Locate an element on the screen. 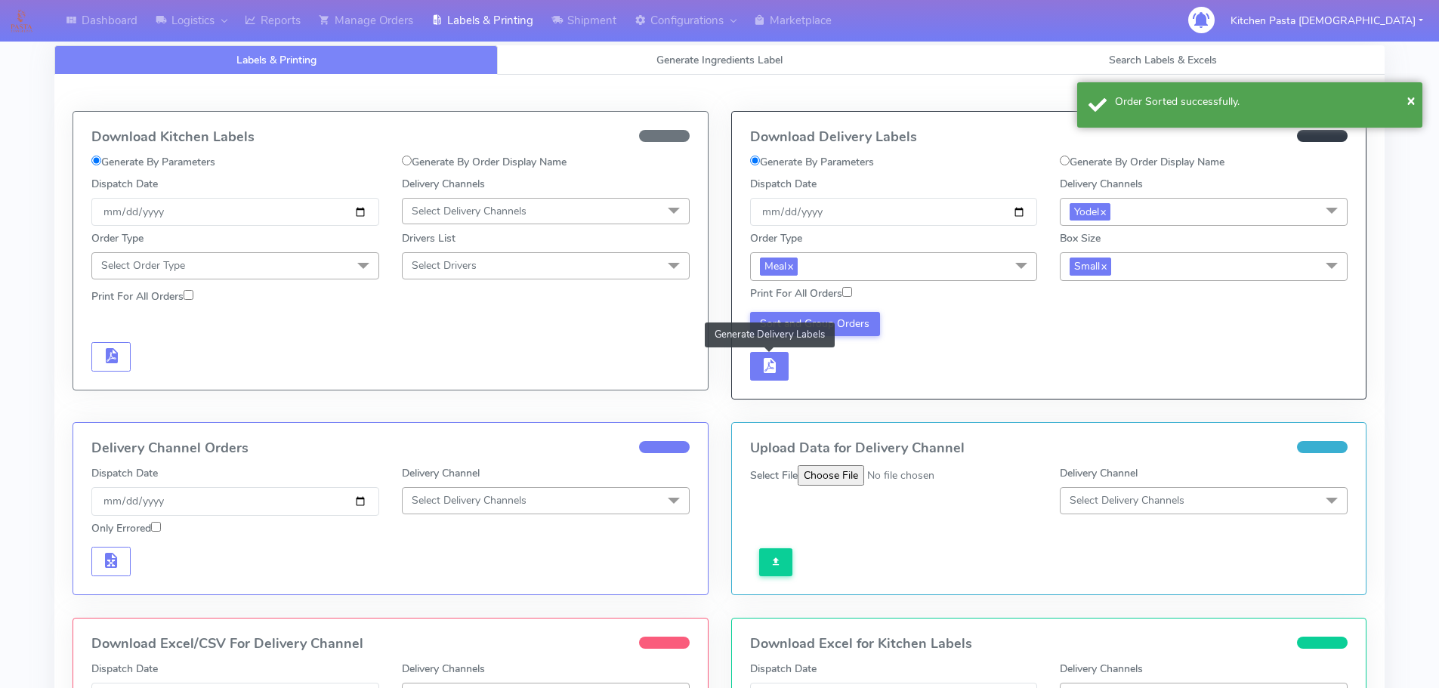  span: Meal is located at coordinates (779, 266).